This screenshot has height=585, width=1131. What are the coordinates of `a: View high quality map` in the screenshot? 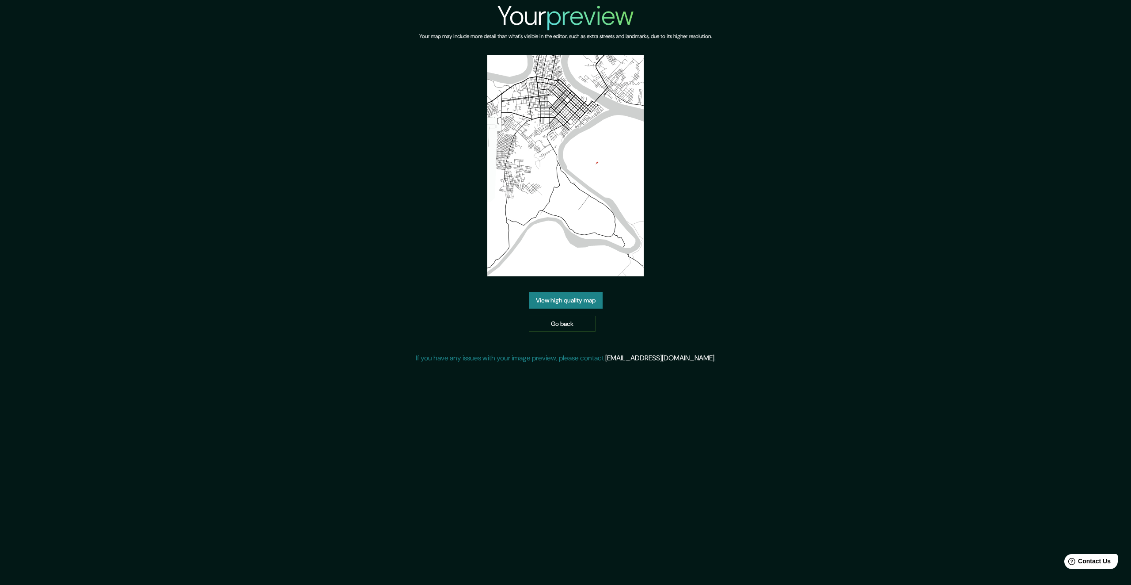 It's located at (566, 300).